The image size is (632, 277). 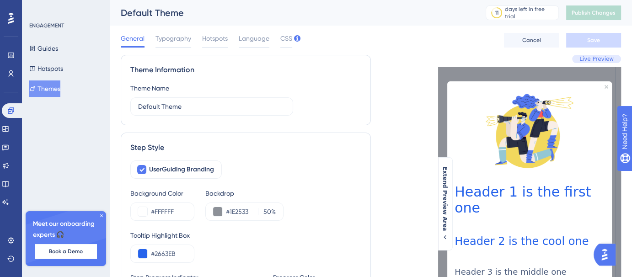 I want to click on span: Cancel, so click(x=532, y=40).